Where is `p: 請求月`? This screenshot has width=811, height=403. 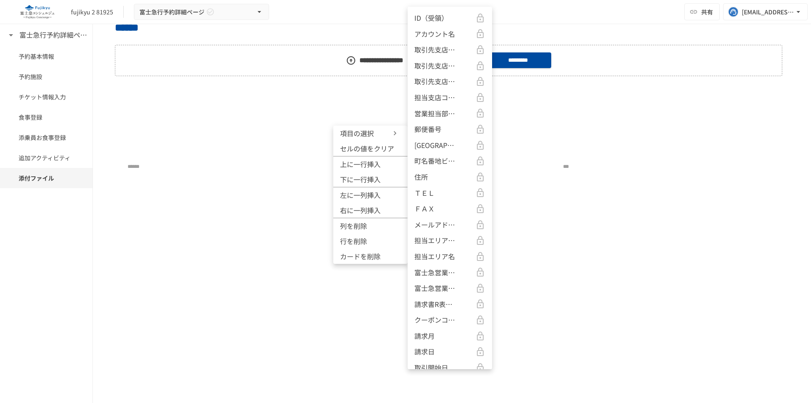
p: 請求月 is located at coordinates (425, 336).